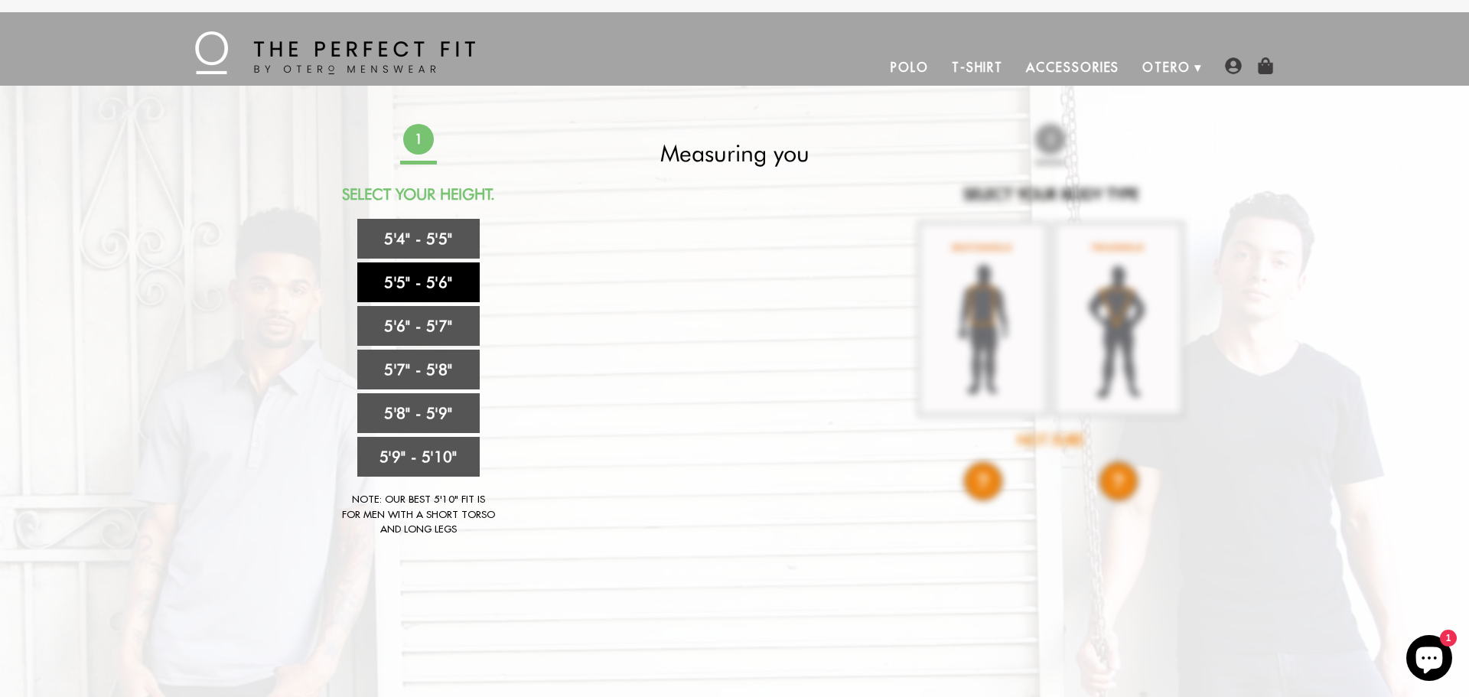 The image size is (1469, 697). Describe the element at coordinates (977, 67) in the screenshot. I see `a: T-Shirt` at that location.